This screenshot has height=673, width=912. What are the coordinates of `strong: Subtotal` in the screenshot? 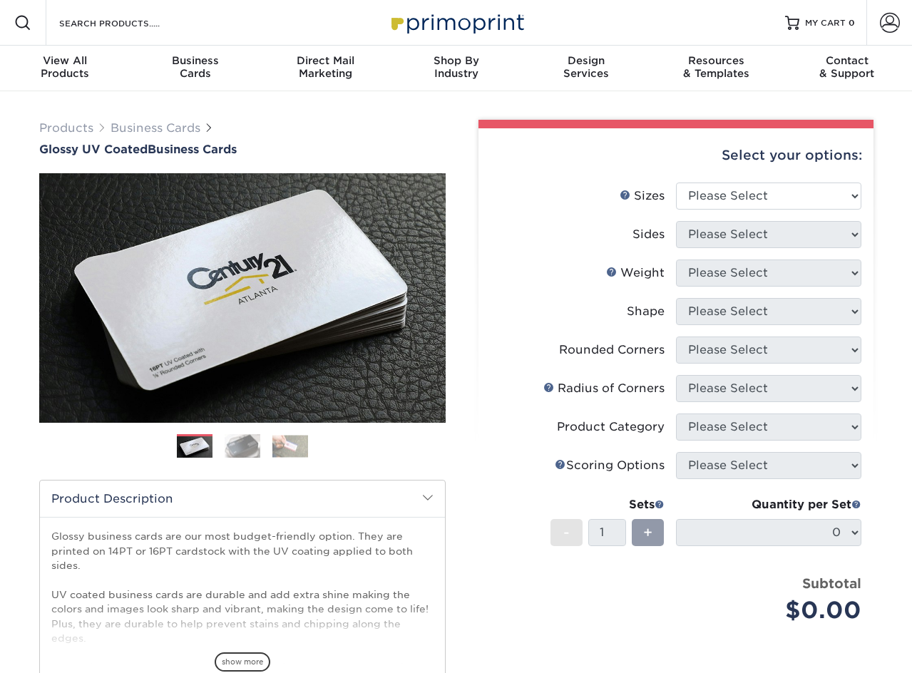 It's located at (832, 583).